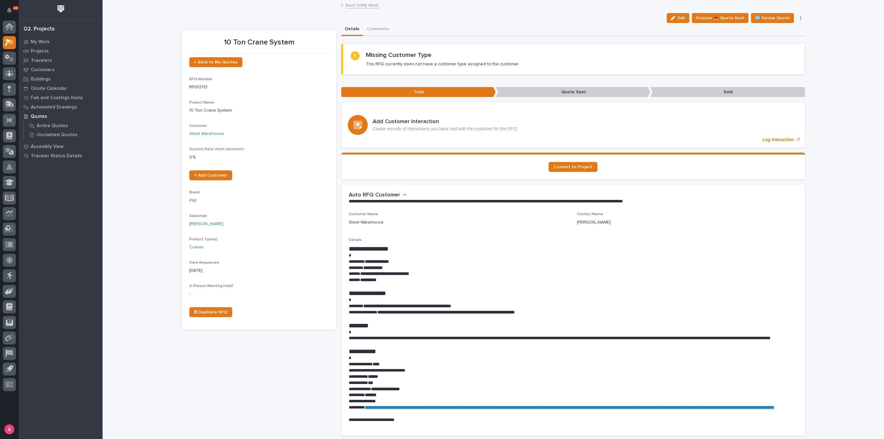  What do you see at coordinates (202, 103) in the screenshot?
I see `span: Project Name` at bounding box center [202, 103].